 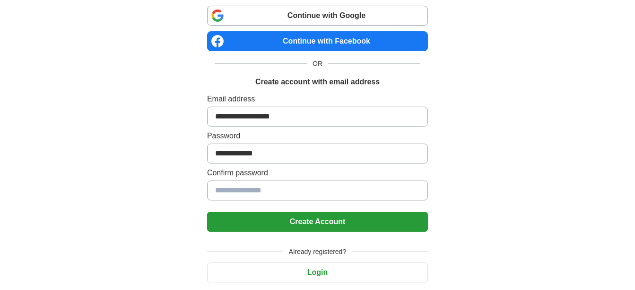 I want to click on h1: Create account with email address, so click(x=317, y=82).